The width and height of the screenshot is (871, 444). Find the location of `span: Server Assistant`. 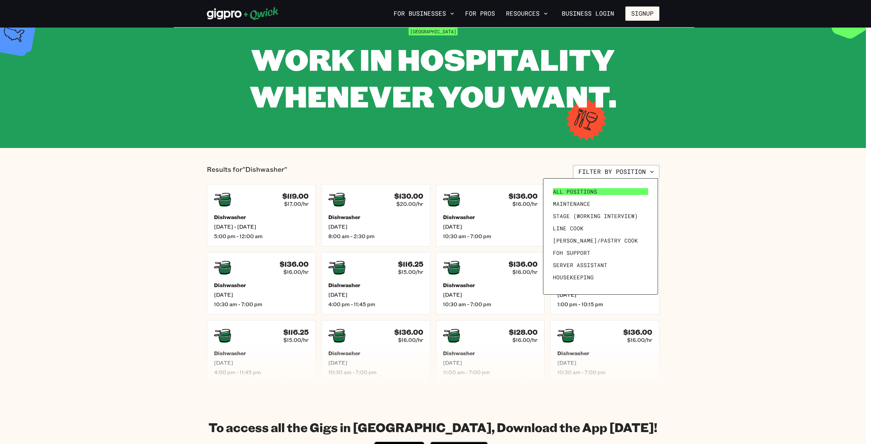

span: Server Assistant is located at coordinates (580, 265).